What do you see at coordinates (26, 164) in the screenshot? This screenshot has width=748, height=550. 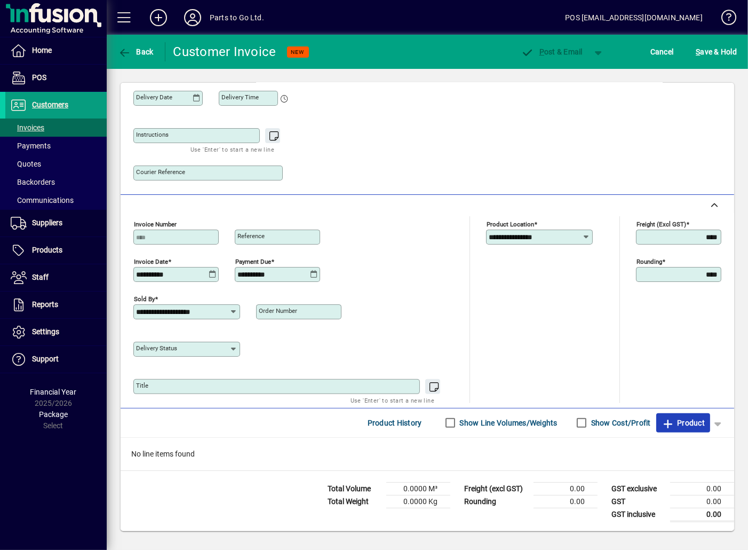 I see `span: Quotes` at bounding box center [26, 164].